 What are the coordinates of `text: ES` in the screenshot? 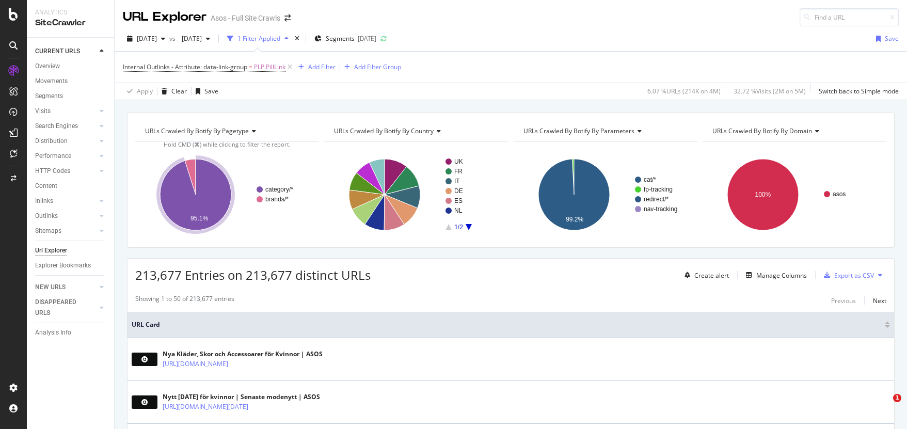 It's located at (458, 201).